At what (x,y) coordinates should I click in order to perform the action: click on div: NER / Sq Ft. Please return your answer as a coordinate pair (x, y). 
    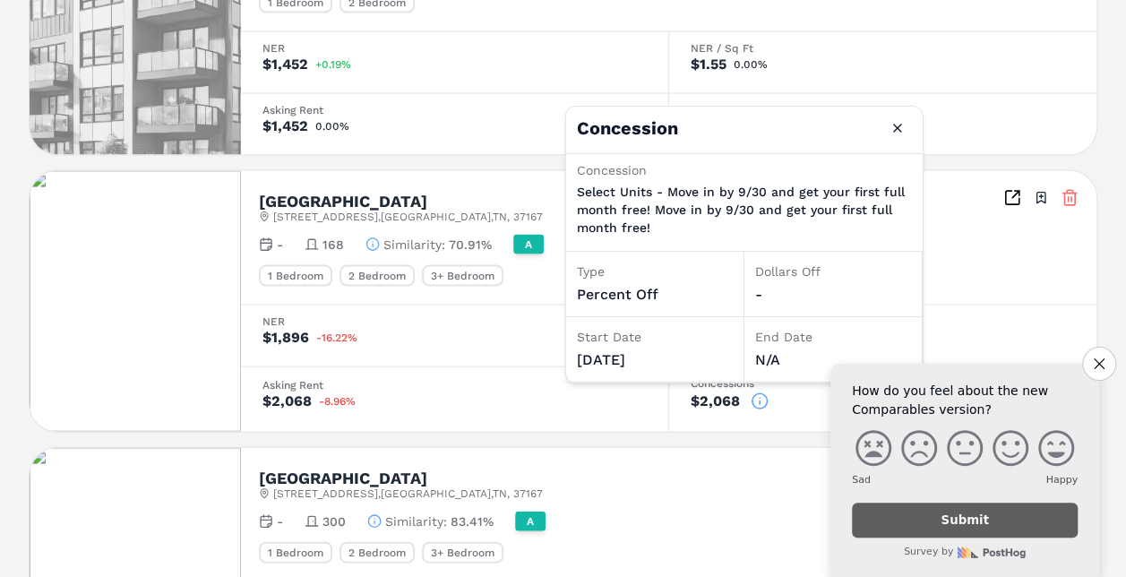
    Looking at the image, I should click on (883, 48).